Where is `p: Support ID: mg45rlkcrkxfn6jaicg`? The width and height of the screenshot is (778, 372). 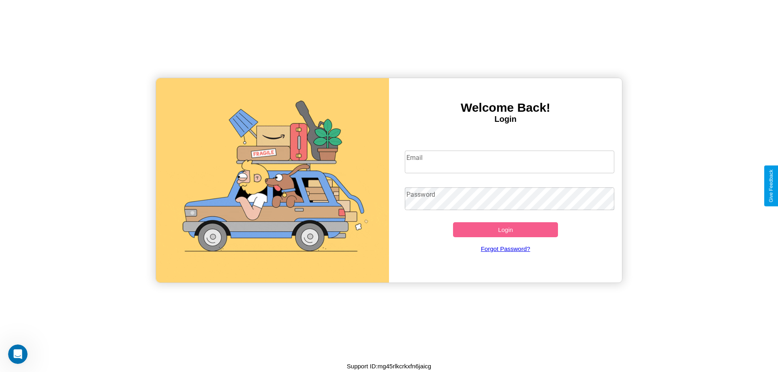 p: Support ID: mg45rlkcrkxfn6jaicg is located at coordinates (389, 366).